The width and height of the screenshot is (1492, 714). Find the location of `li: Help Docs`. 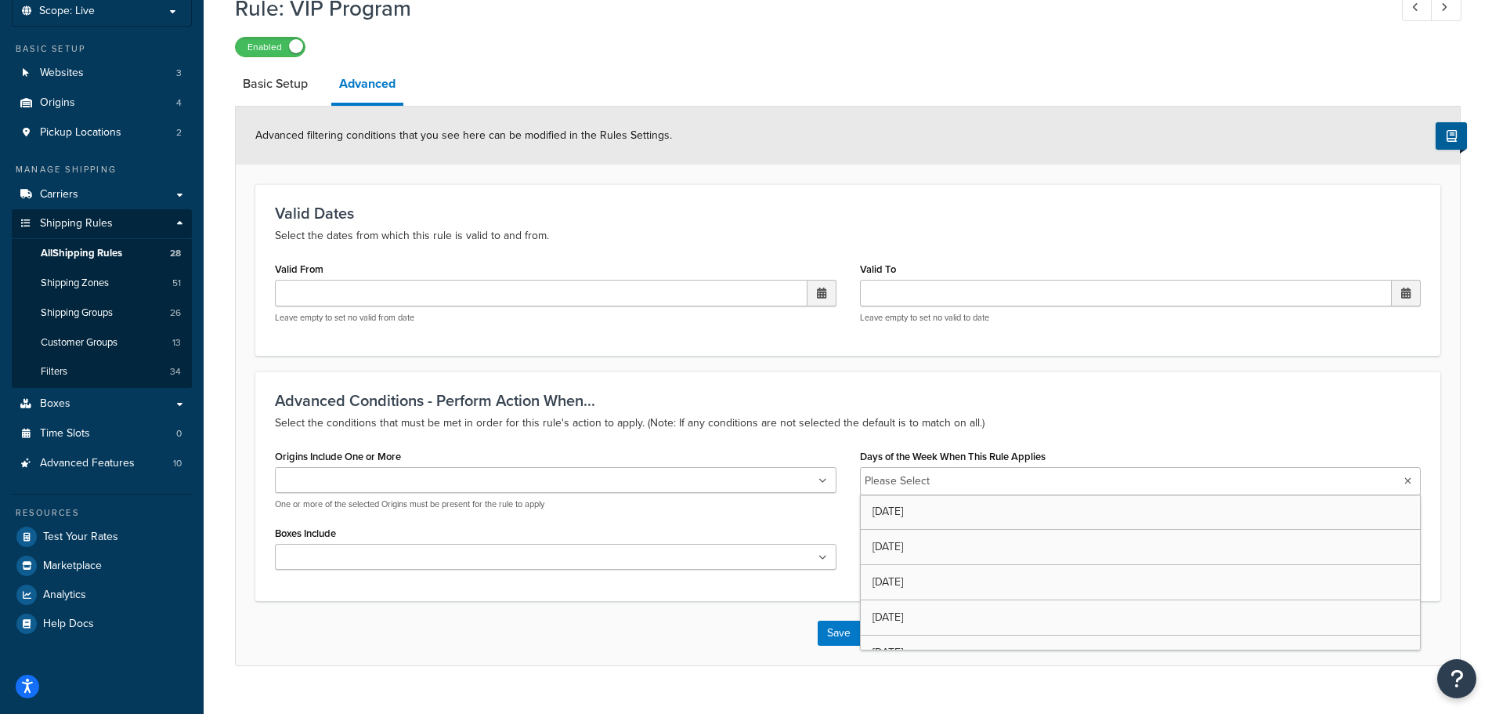

li: Help Docs is located at coordinates (102, 624).